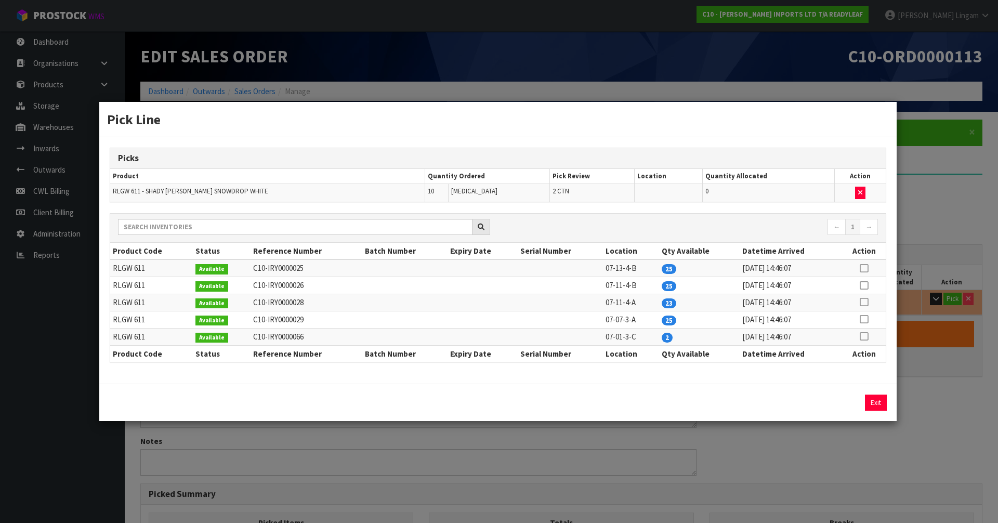  Describe the element at coordinates (307, 302) in the screenshot. I see `td: C10-IRY0000028` at that location.